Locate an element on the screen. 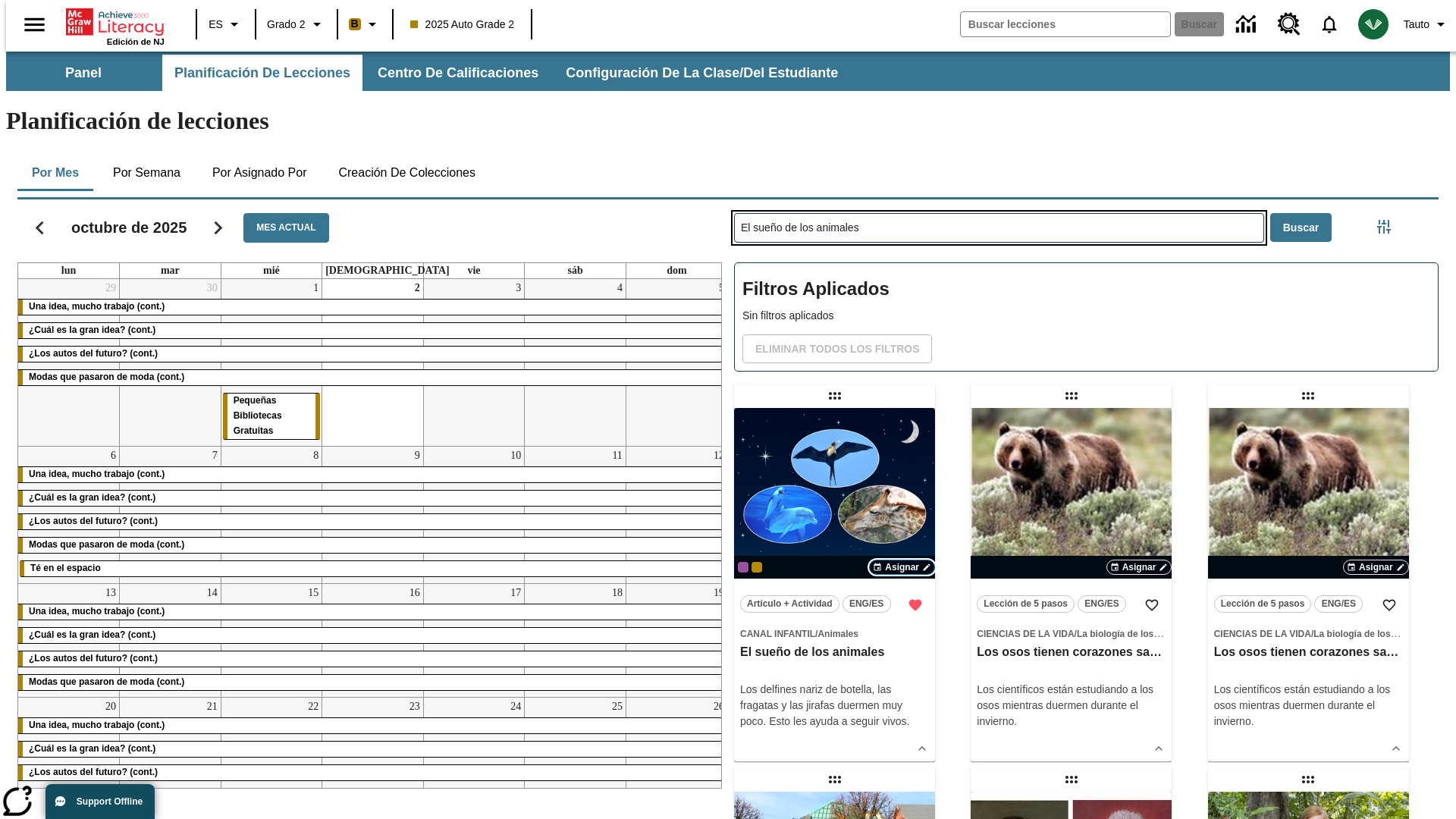 The width and height of the screenshot is (1456, 819). button: Support Offline is located at coordinates (100, 801).